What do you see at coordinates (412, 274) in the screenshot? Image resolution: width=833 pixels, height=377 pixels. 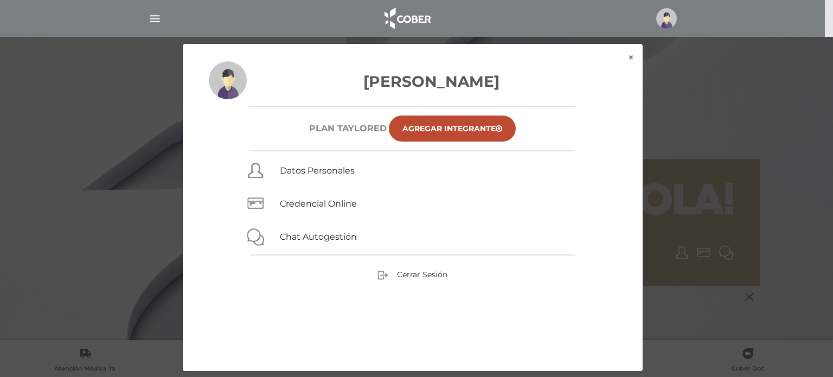 I see `a: Cerrar Sesión` at bounding box center [412, 274].